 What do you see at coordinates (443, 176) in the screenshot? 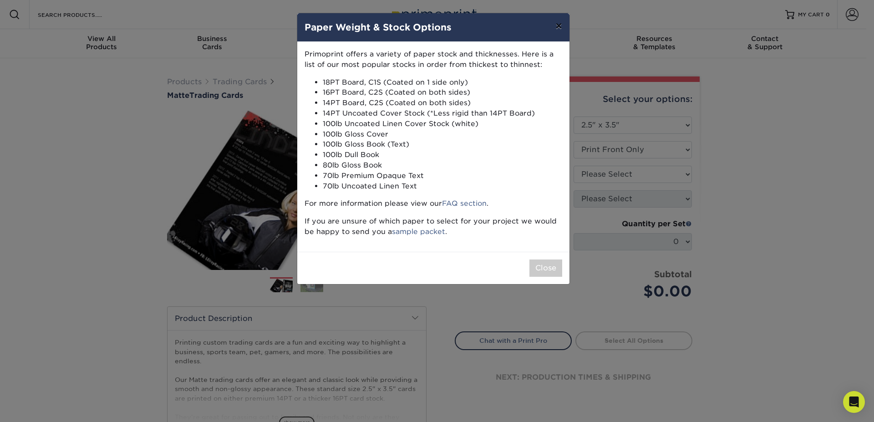
I see `li: 70lb Premium Opaque Text` at bounding box center [443, 176].